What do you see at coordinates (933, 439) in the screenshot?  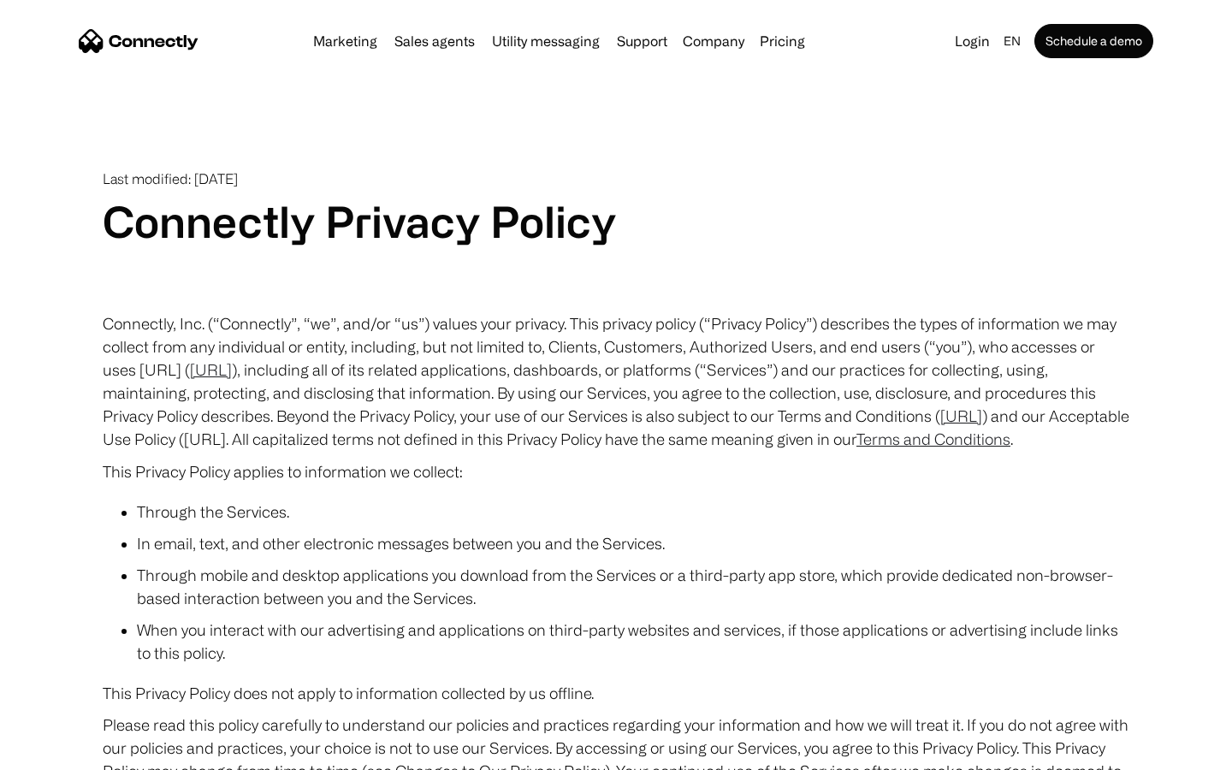 I see `a: Terms and Conditions` at bounding box center [933, 439].